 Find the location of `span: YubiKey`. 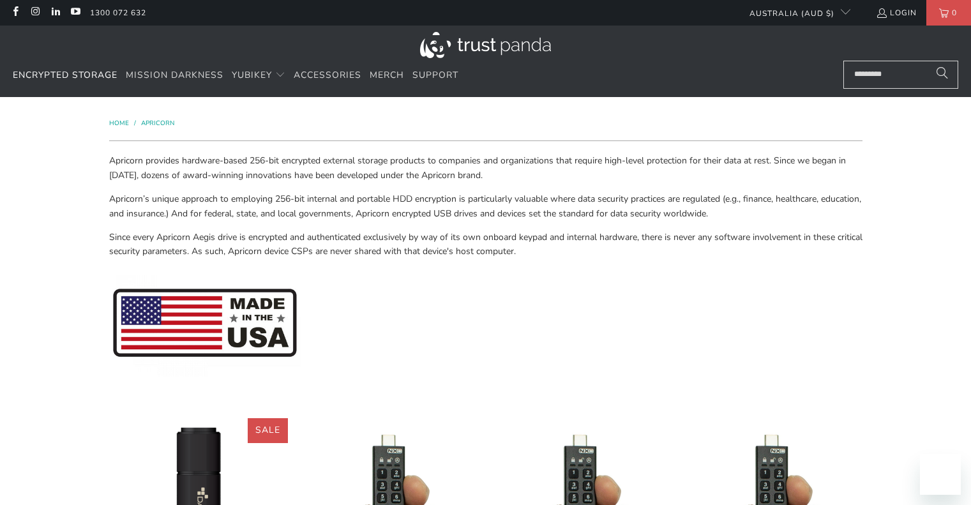

span: YubiKey is located at coordinates (252, 75).